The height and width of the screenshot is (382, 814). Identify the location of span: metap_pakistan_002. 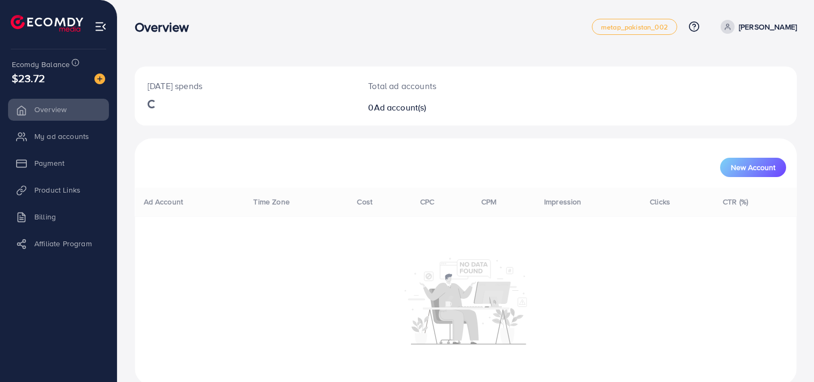
(634, 27).